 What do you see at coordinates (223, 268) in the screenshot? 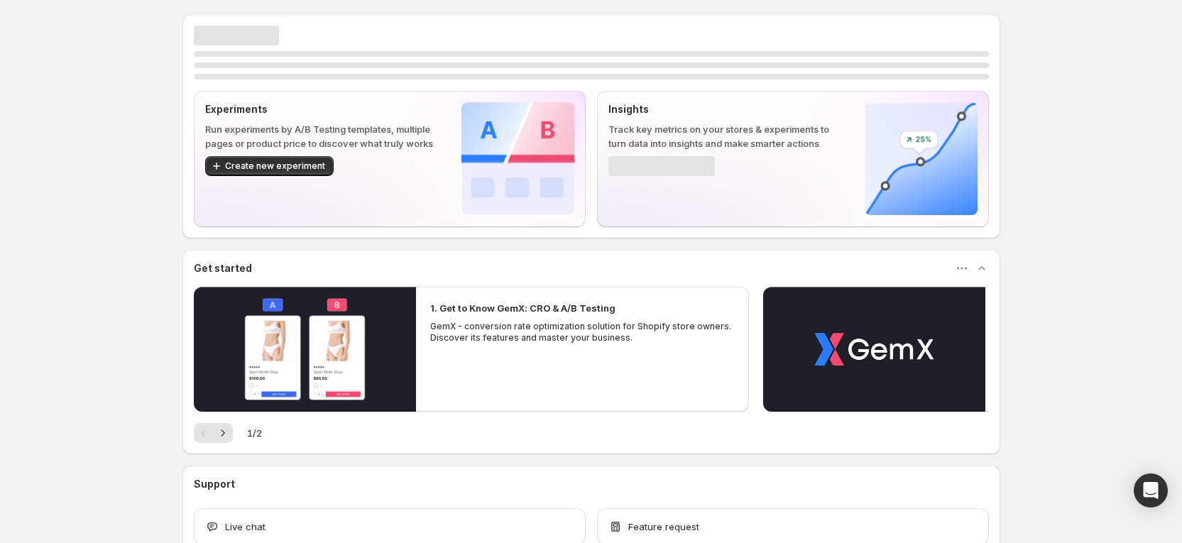
I see `h3: Get started` at bounding box center [223, 268].